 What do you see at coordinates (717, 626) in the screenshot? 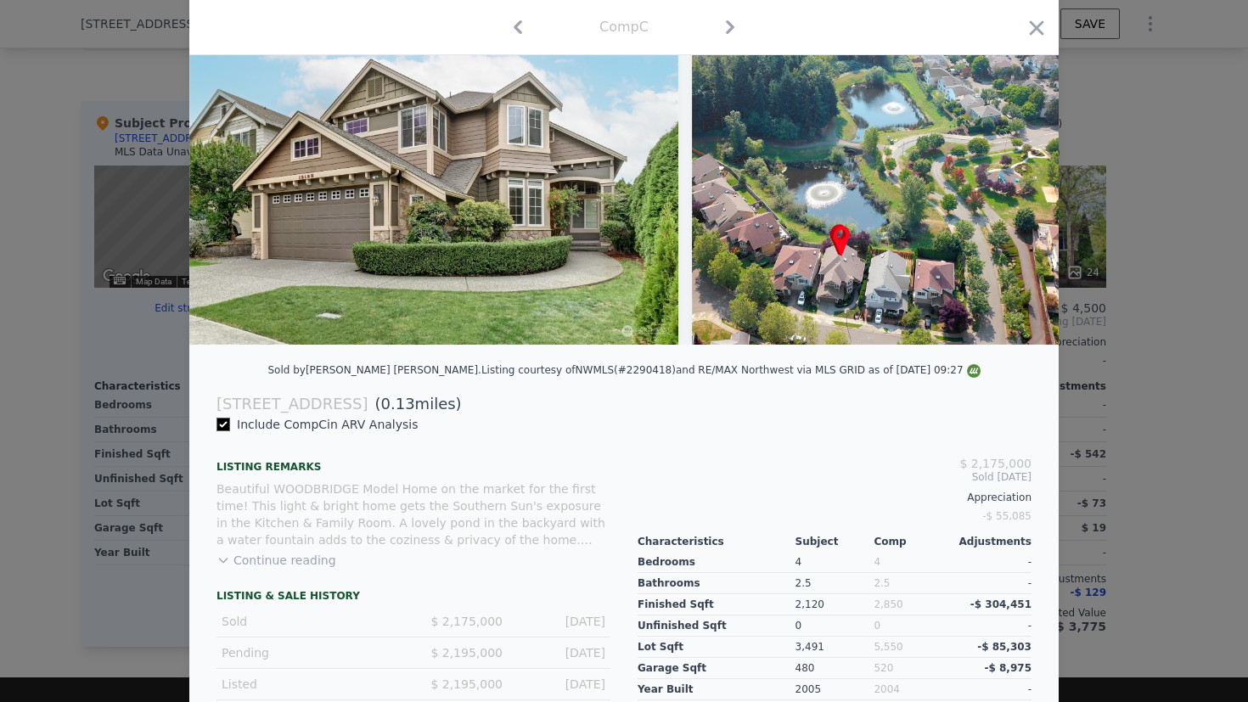
I see `div: Unfinished Sqft` at bounding box center [717, 626].